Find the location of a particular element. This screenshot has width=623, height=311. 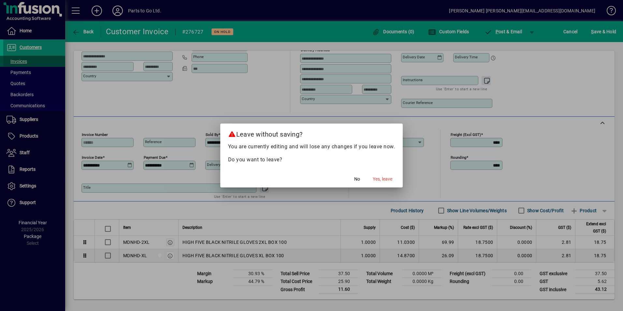

span: Yes, leave is located at coordinates (383, 179).